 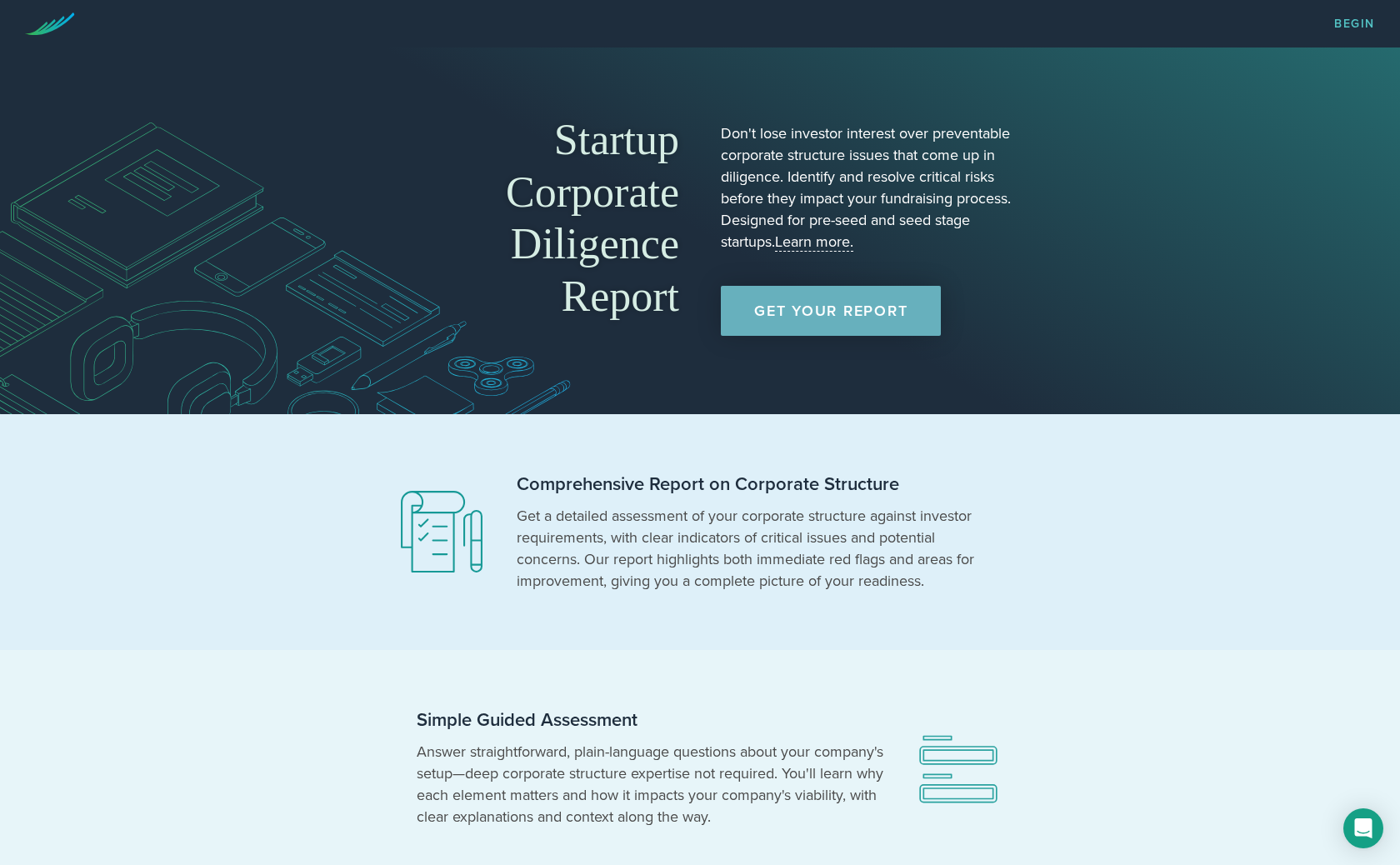 What do you see at coordinates (831, 311) in the screenshot?
I see `a: Get Your Report` at bounding box center [831, 311].